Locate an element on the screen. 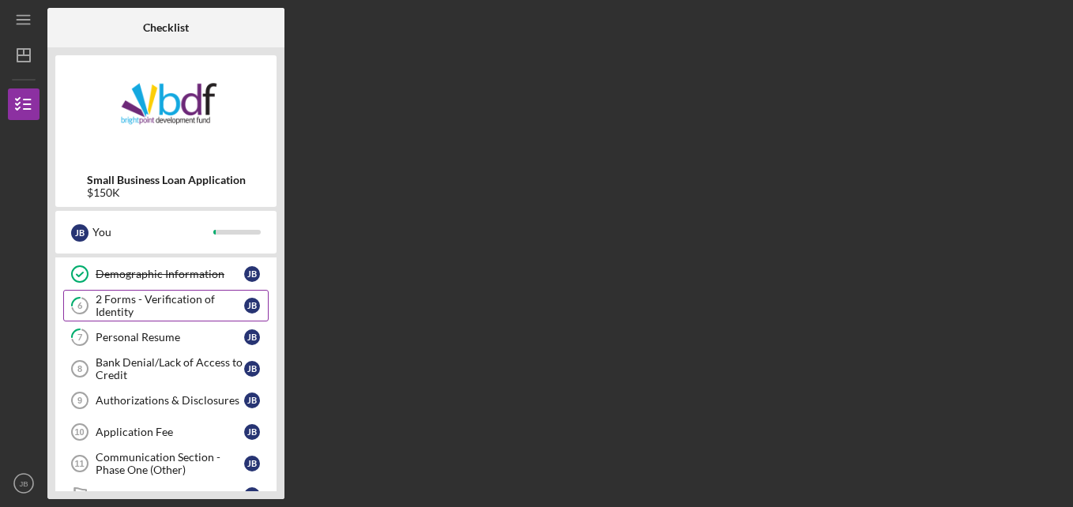 The image size is (1073, 507). tspan: 11 is located at coordinates (79, 464).